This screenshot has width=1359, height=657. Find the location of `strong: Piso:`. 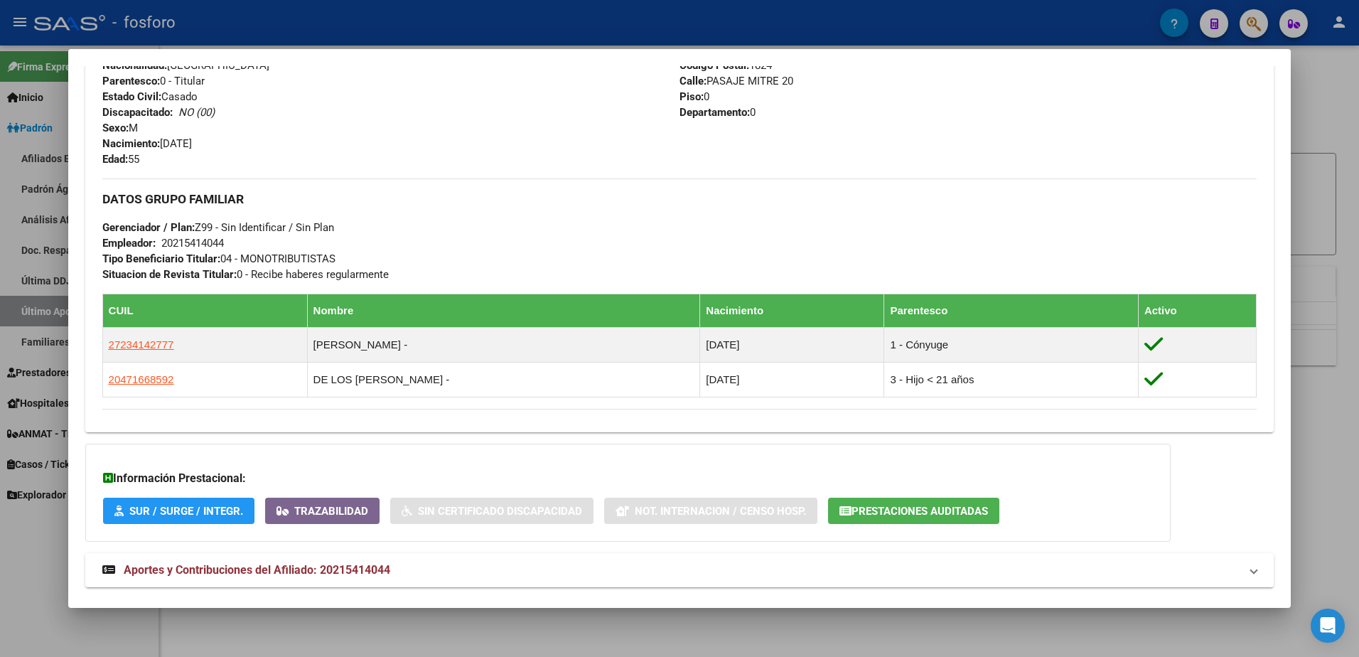

strong: Piso: is located at coordinates (692, 97).